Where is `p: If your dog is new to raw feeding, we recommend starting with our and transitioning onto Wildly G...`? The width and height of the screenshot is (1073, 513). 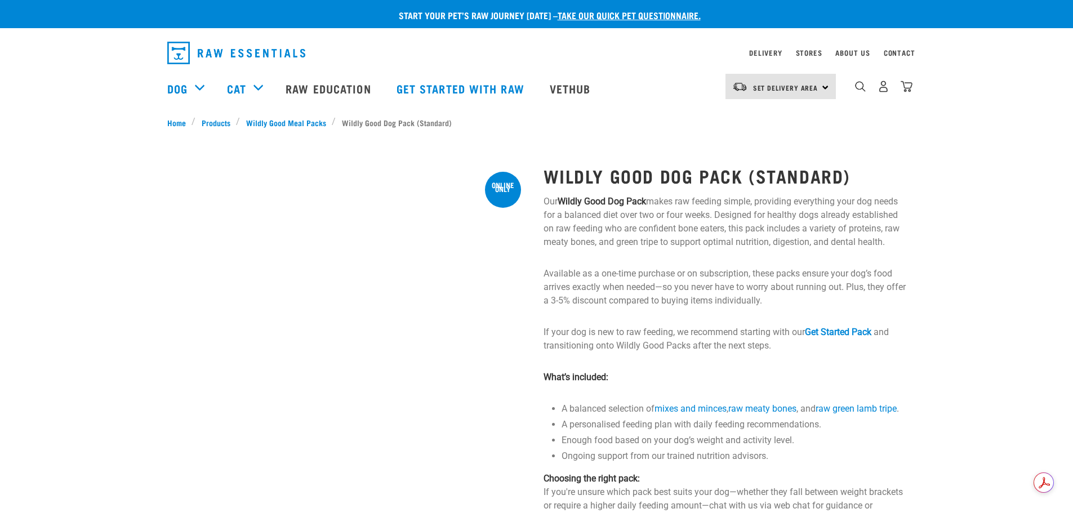
p: If your dog is new to raw feeding, we recommend starting with our and transitioning onto Wildly G... is located at coordinates (725, 339).